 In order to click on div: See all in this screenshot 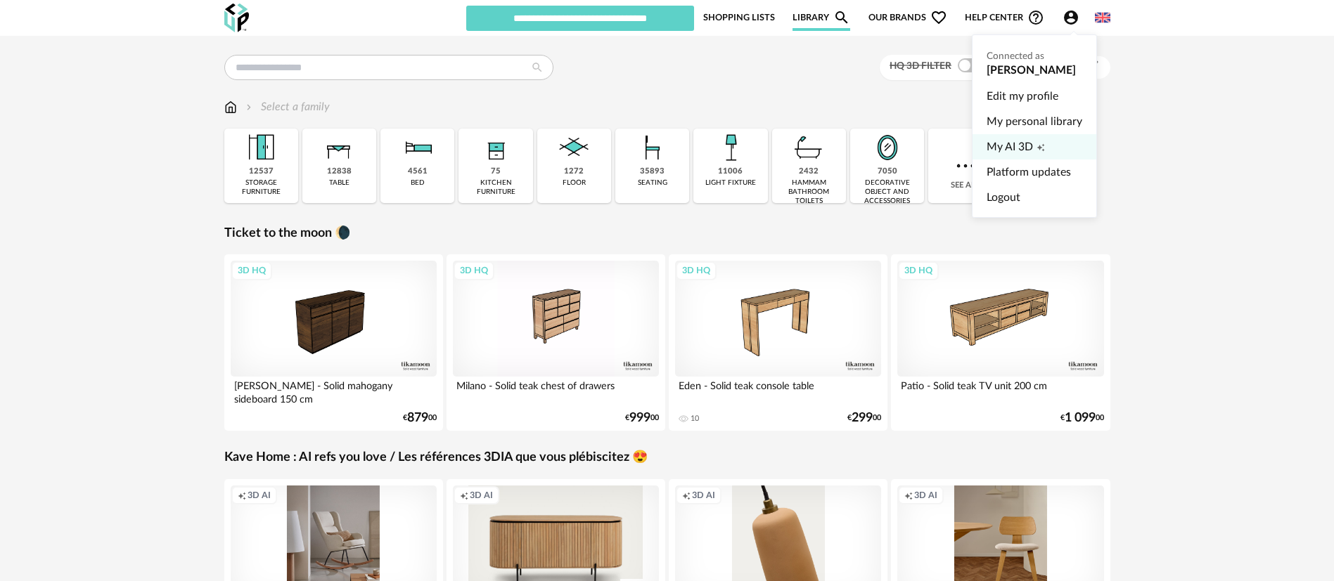, I will do `click(965, 166)`.